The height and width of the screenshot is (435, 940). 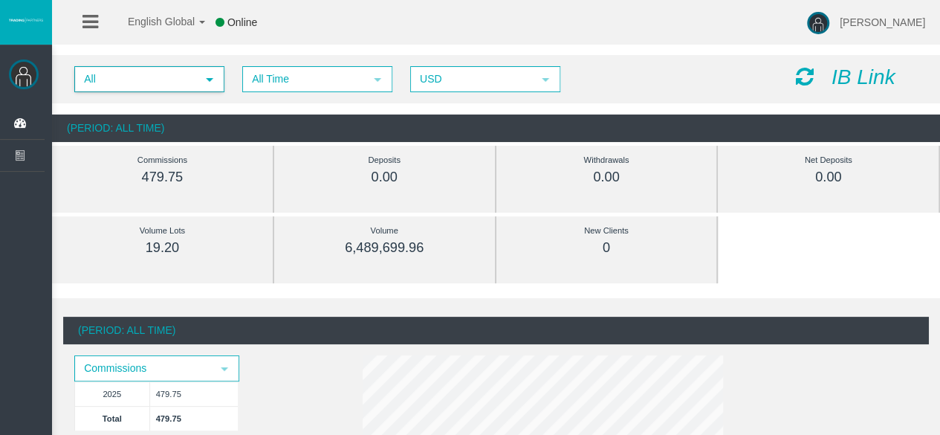 What do you see at coordinates (472, 79) in the screenshot?
I see `span: USD` at bounding box center [472, 79].